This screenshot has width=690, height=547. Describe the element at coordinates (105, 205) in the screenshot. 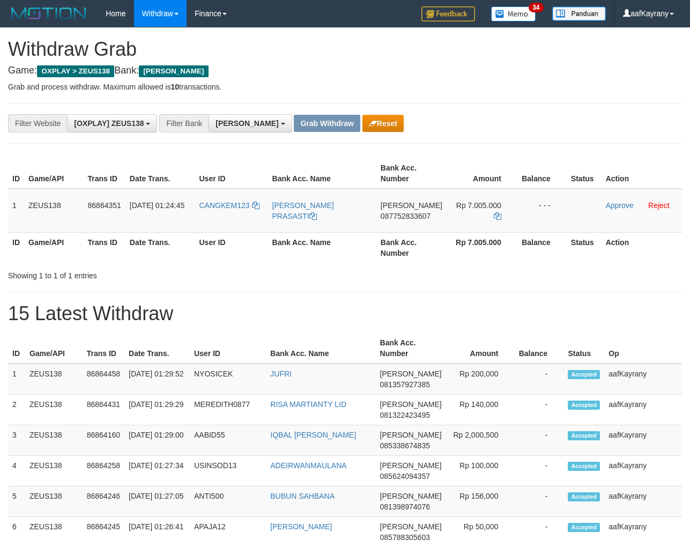

I see `span: 86864351` at that location.